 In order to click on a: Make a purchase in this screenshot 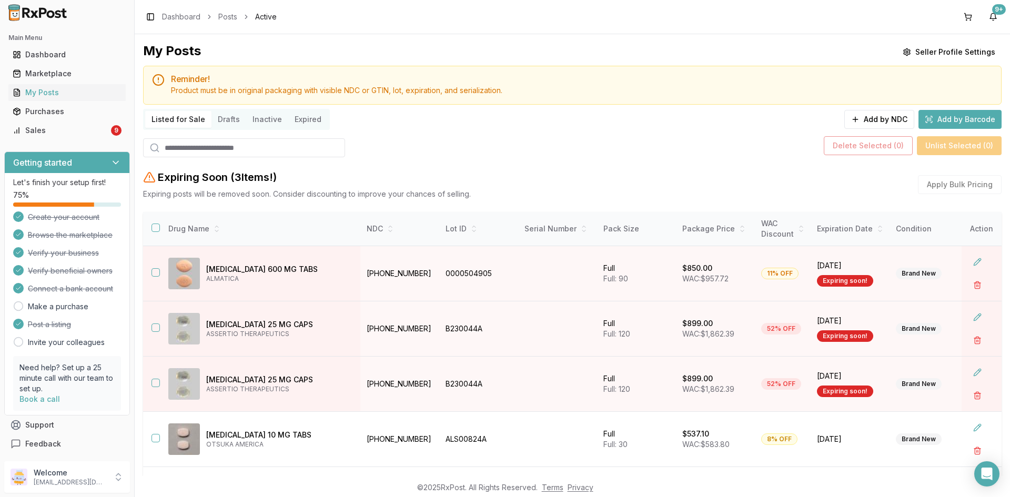, I will do `click(58, 307)`.